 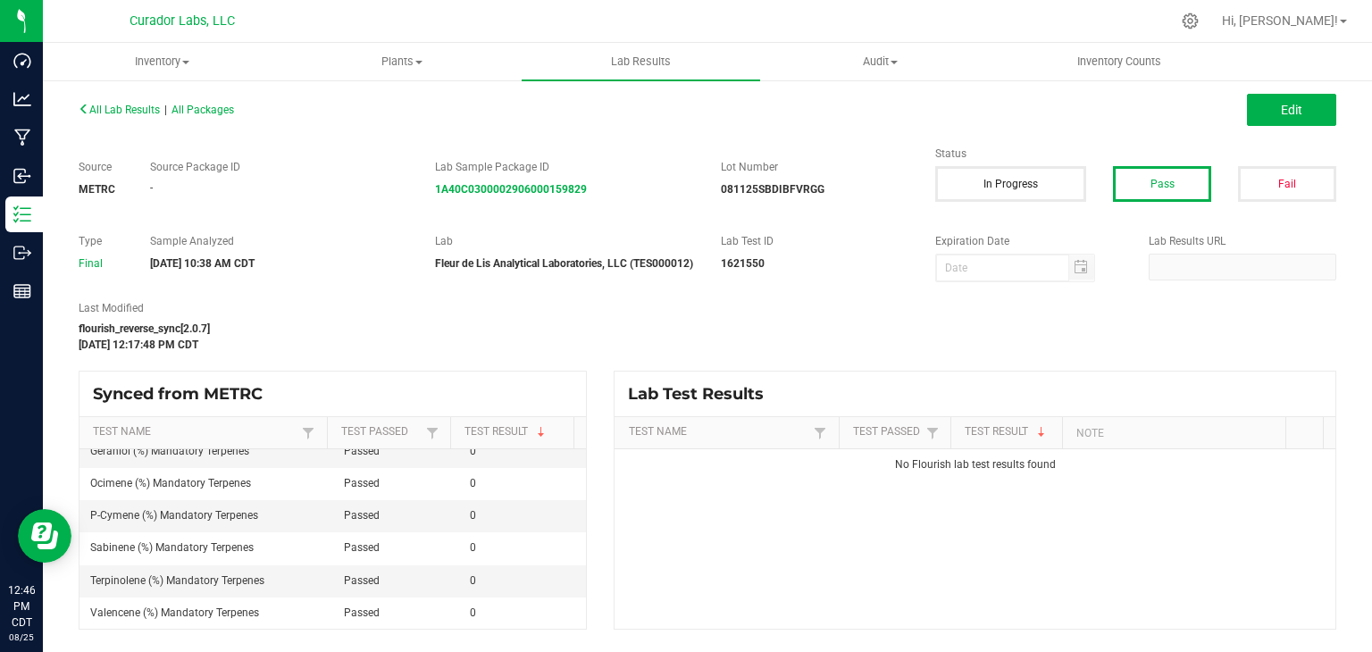 I want to click on th: Note, so click(x=1173, y=433).